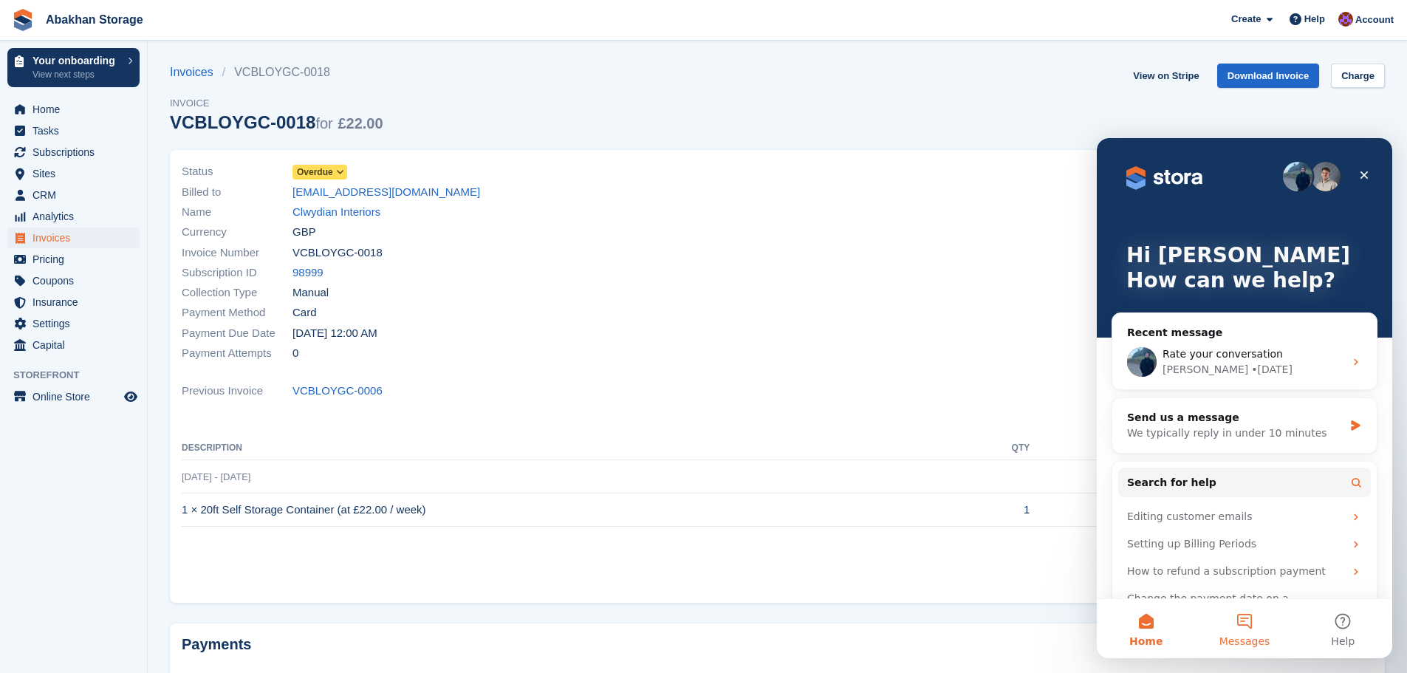 Image resolution: width=1407 pixels, height=673 pixels. I want to click on time: 2025-08-14 23:00:00 UTC, so click(335, 333).